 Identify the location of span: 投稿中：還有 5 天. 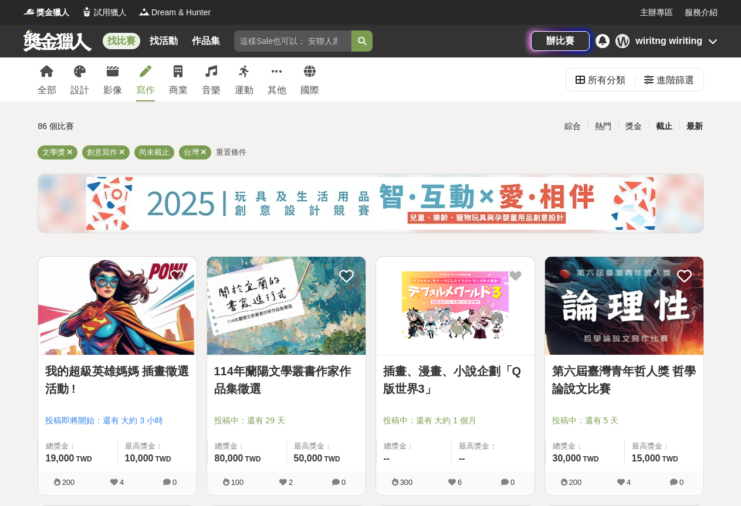
(624, 420).